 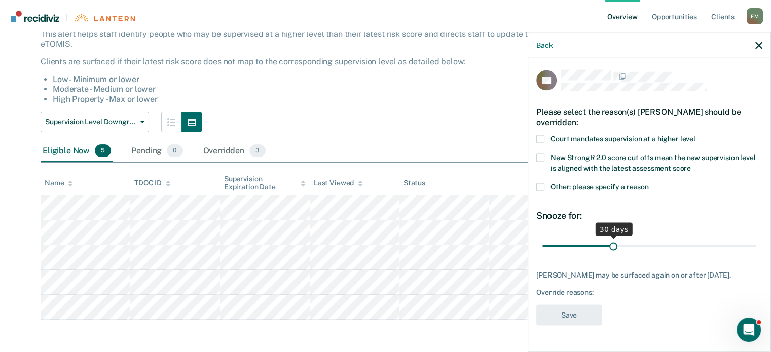 I want to click on p: Clients are surfaced if their latest risk score does not map to the corresponding supervision lev..., so click(x=329, y=61).